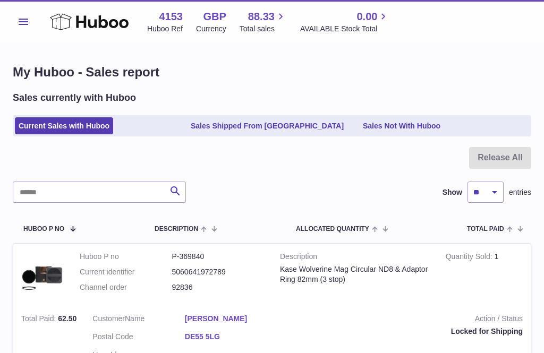  Describe the element at coordinates (486, 229) in the screenshot. I see `span: Total paid` at that location.